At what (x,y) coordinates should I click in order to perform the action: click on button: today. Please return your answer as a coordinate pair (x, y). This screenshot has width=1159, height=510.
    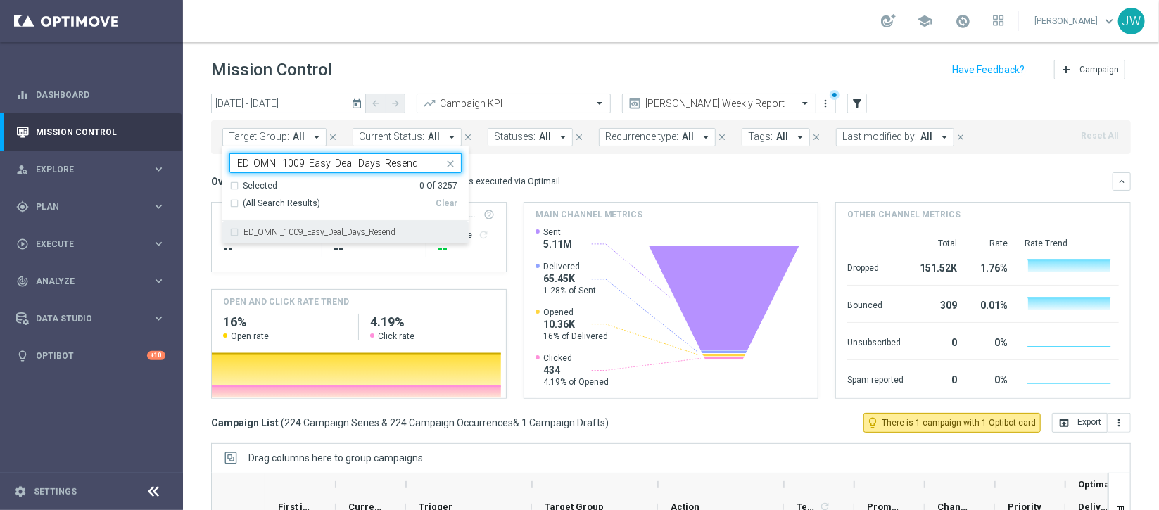
    Looking at the image, I should click on (358, 104).